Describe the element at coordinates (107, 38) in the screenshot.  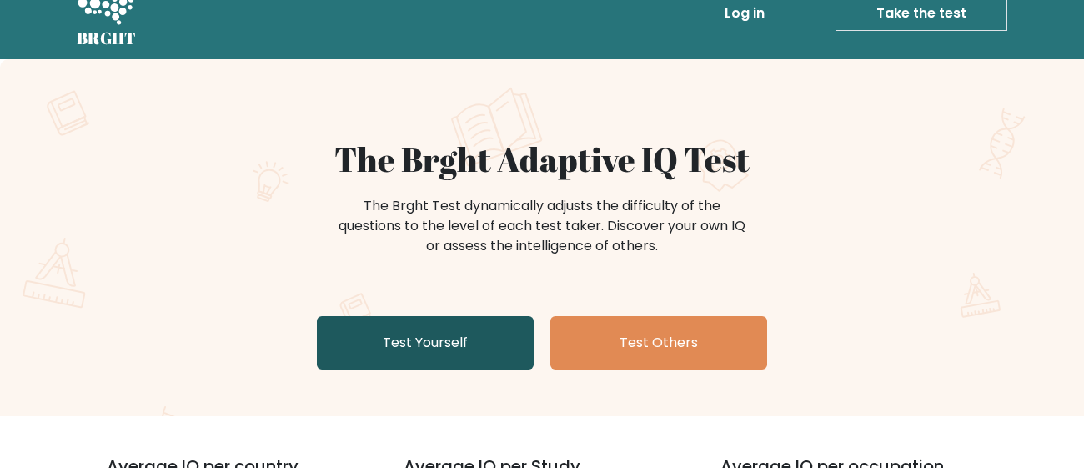
I see `h5: BRGHT` at that location.